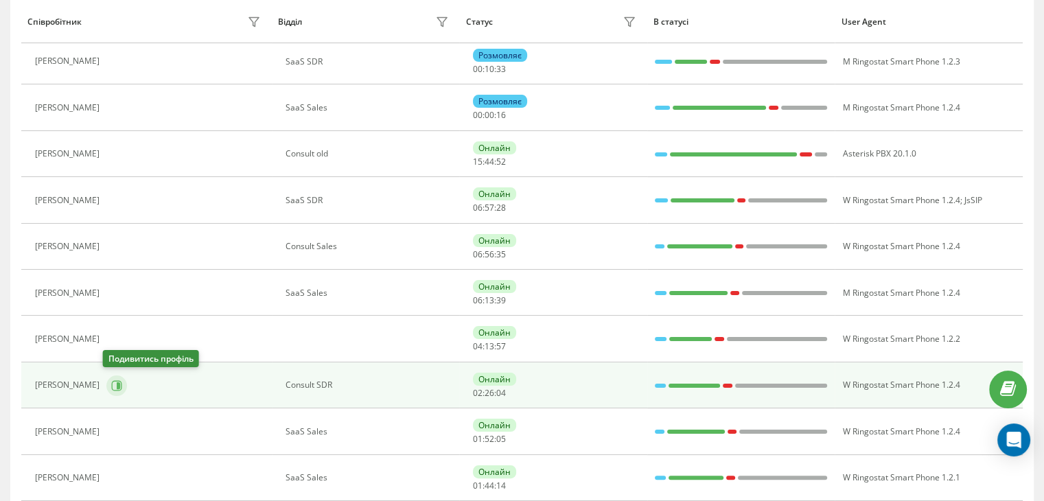 The image size is (1044, 501). Describe the element at coordinates (1014, 440) in the screenshot. I see `div: Open Intercom Messenger` at that location.